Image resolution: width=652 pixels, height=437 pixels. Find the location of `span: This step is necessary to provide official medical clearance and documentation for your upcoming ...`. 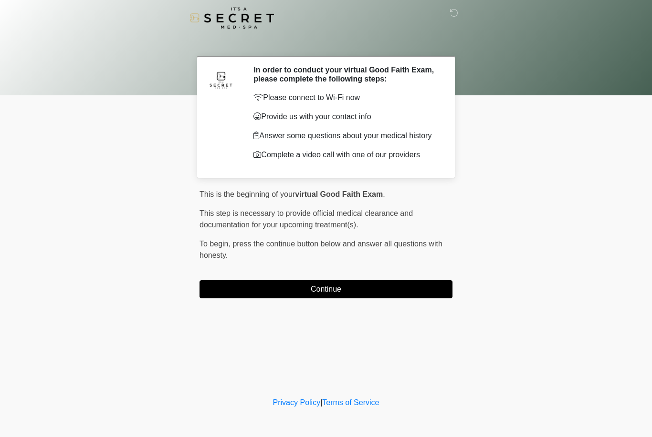

span: This step is necessary to provide official medical clearance and documentation for your upcoming ... is located at coordinates (306, 219).